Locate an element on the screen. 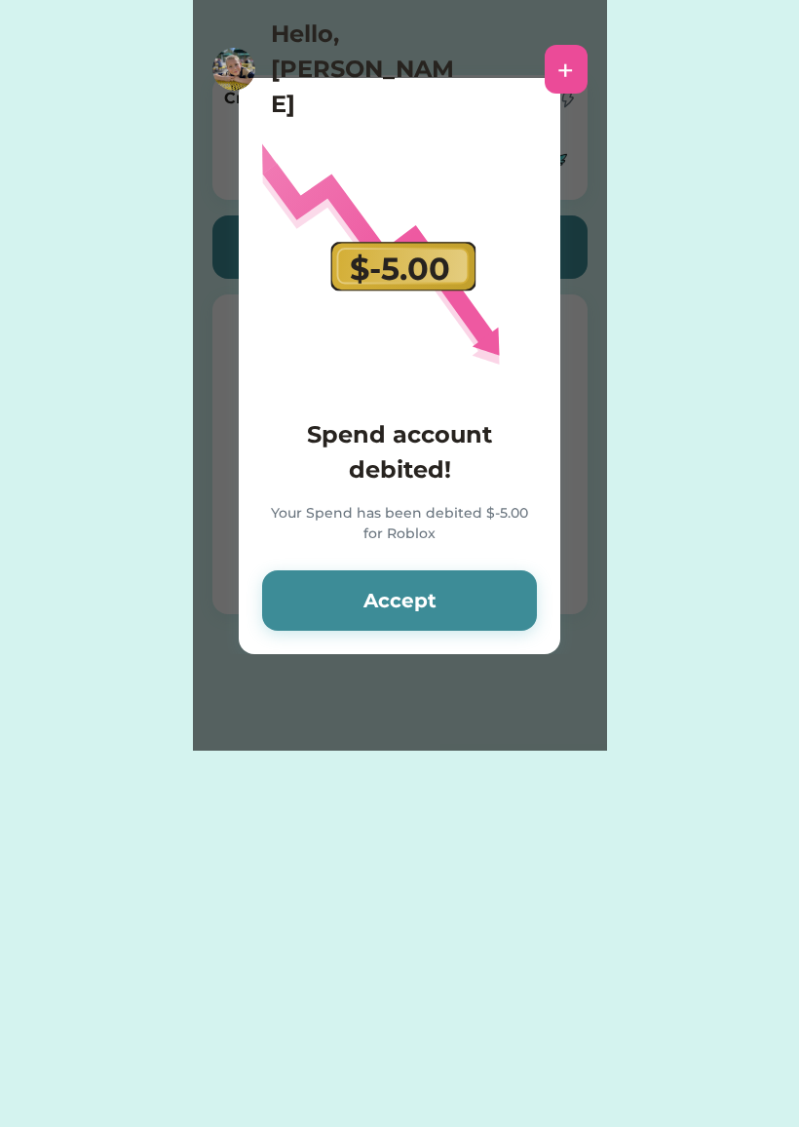 The width and height of the screenshot is (799, 1127). div: $-5.00 is located at coordinates (400, 269).